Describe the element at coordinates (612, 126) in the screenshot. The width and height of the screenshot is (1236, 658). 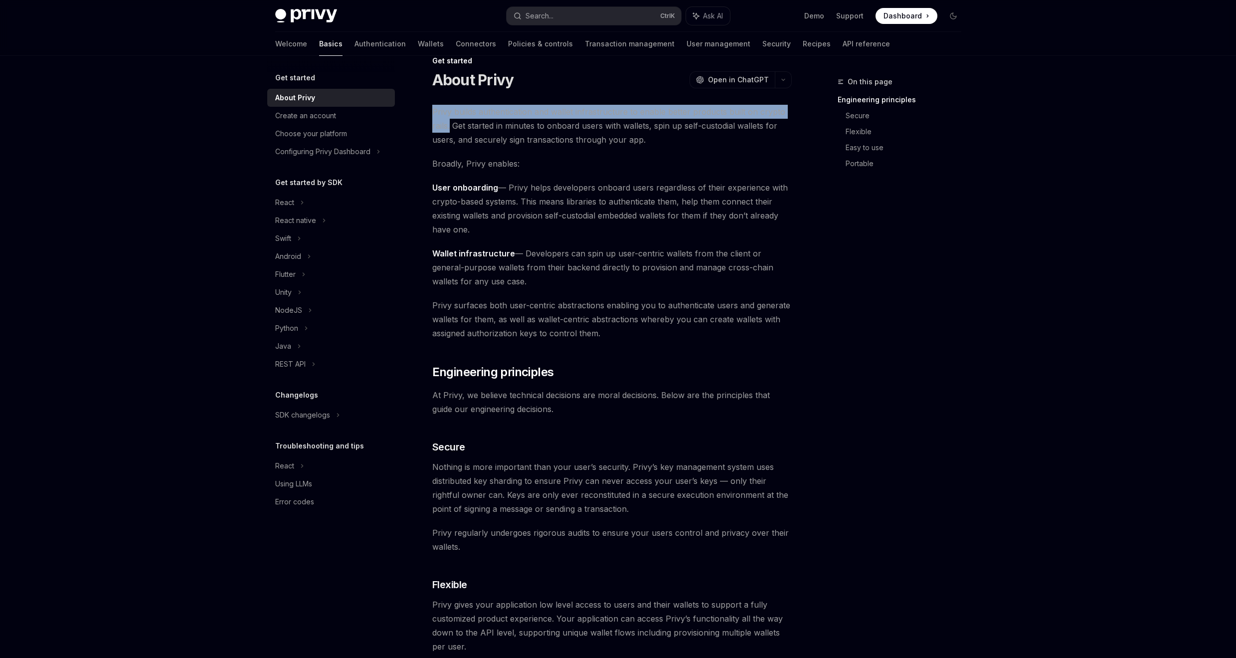
I see `span: Privy builds authentication and wallet infrastructure to enable better products built on crypto r...` at that location.